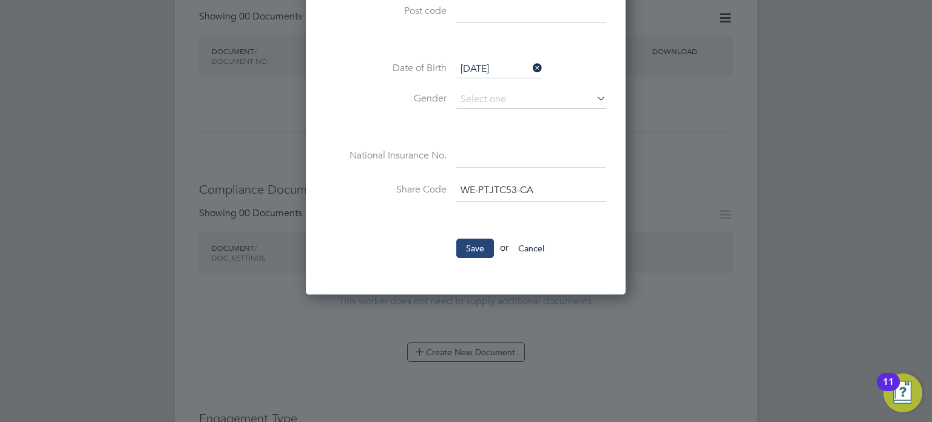 Image resolution: width=932 pixels, height=422 pixels. Describe the element at coordinates (386, 189) in the screenshot. I see `label: Share Code` at that location.